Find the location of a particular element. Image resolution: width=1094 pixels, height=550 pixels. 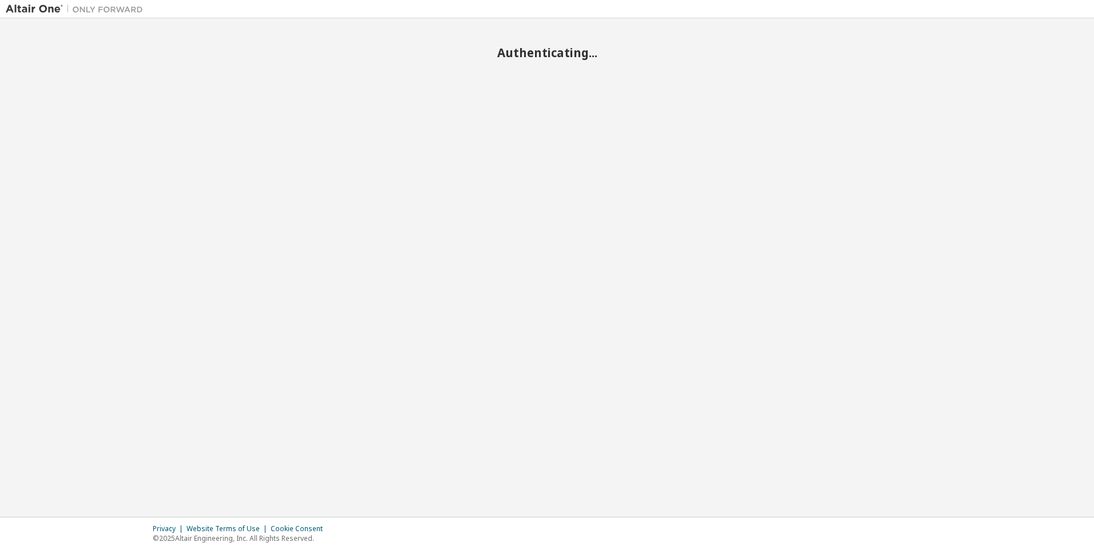

img: Altair One is located at coordinates (77, 9).